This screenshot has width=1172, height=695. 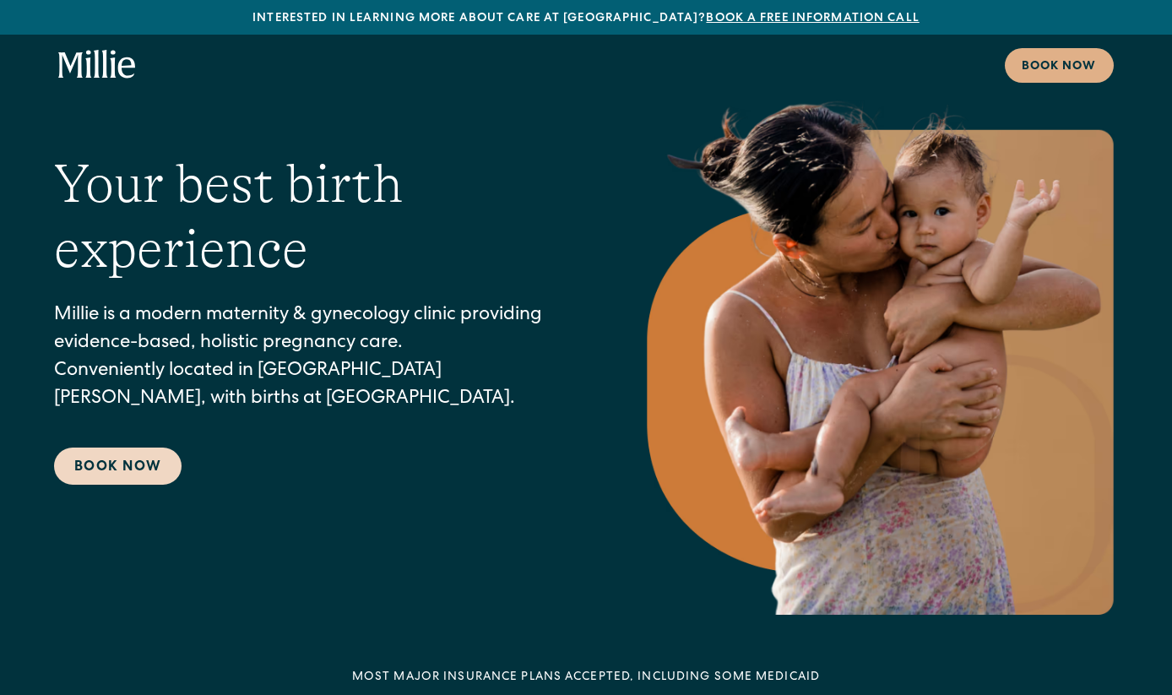 I want to click on a: Book Now, so click(x=117, y=466).